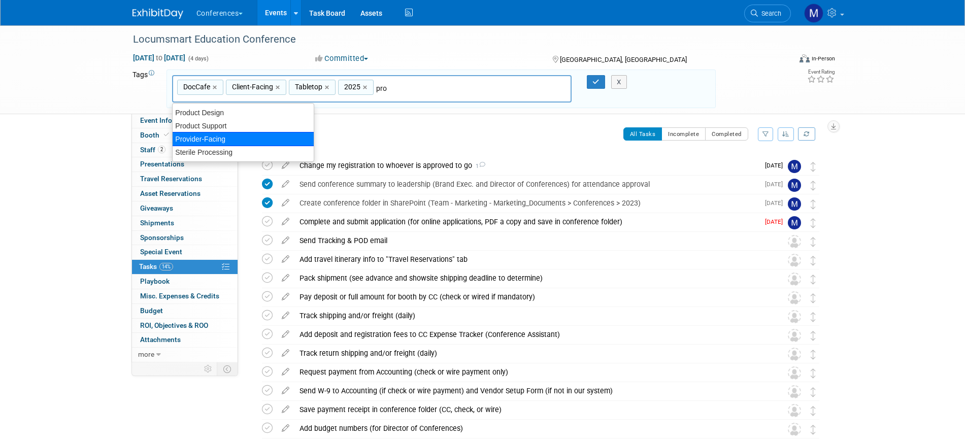 Image resolution: width=965 pixels, height=441 pixels. I want to click on a: Sponsorships, so click(185, 238).